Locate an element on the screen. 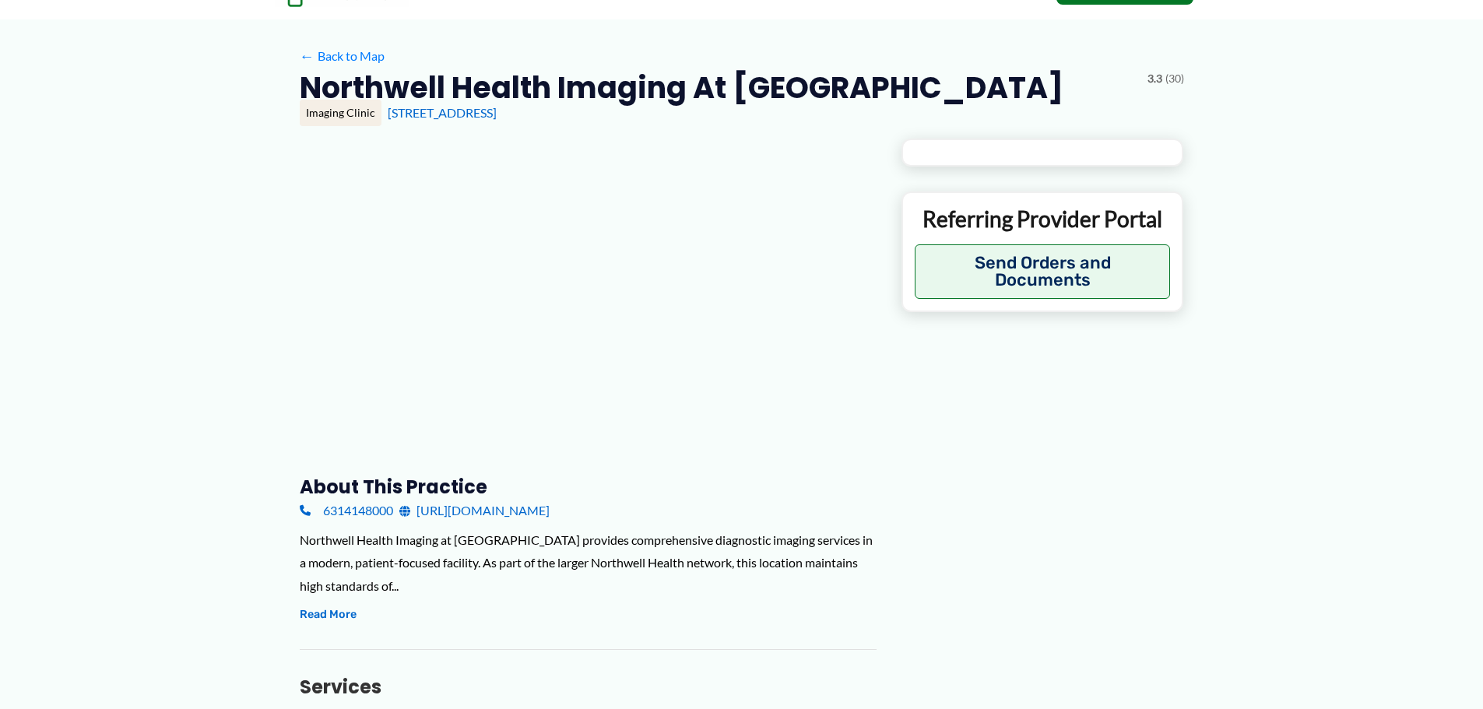 This screenshot has height=709, width=1483. button: Read More is located at coordinates (328, 615).